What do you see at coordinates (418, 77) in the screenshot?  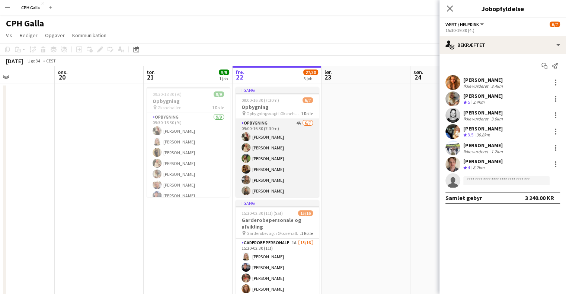 I see `span: 24` at bounding box center [418, 77].